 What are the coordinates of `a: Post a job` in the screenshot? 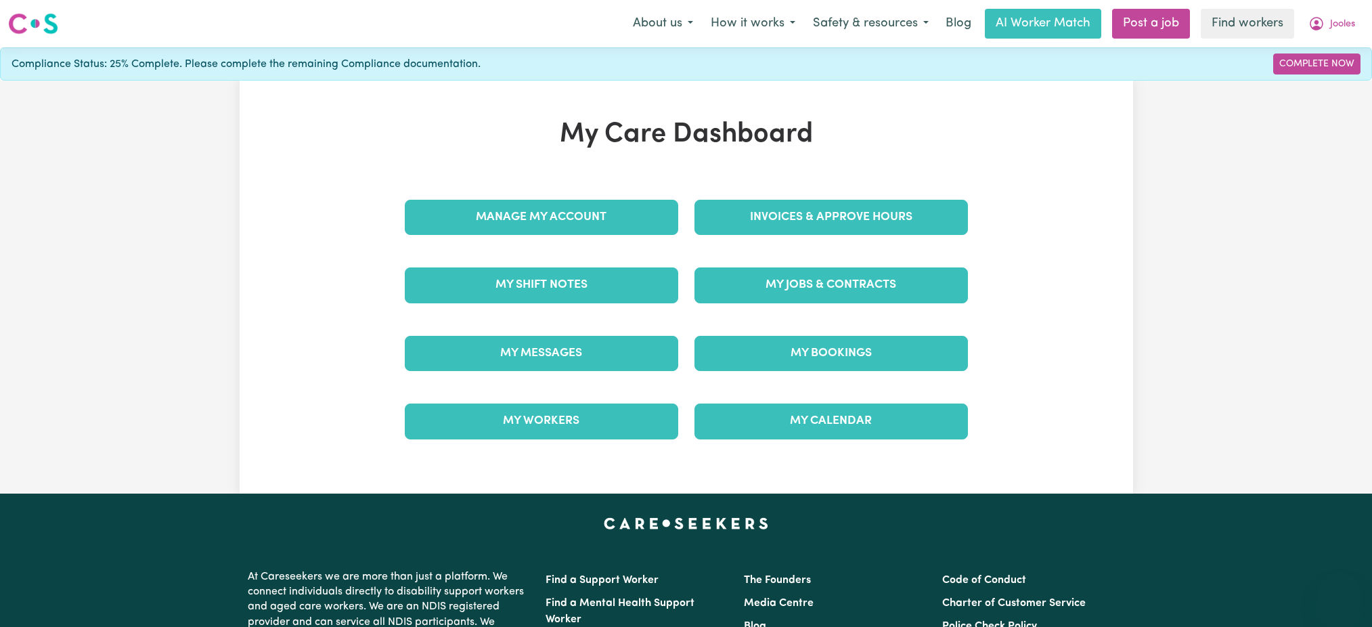 It's located at (1150, 24).